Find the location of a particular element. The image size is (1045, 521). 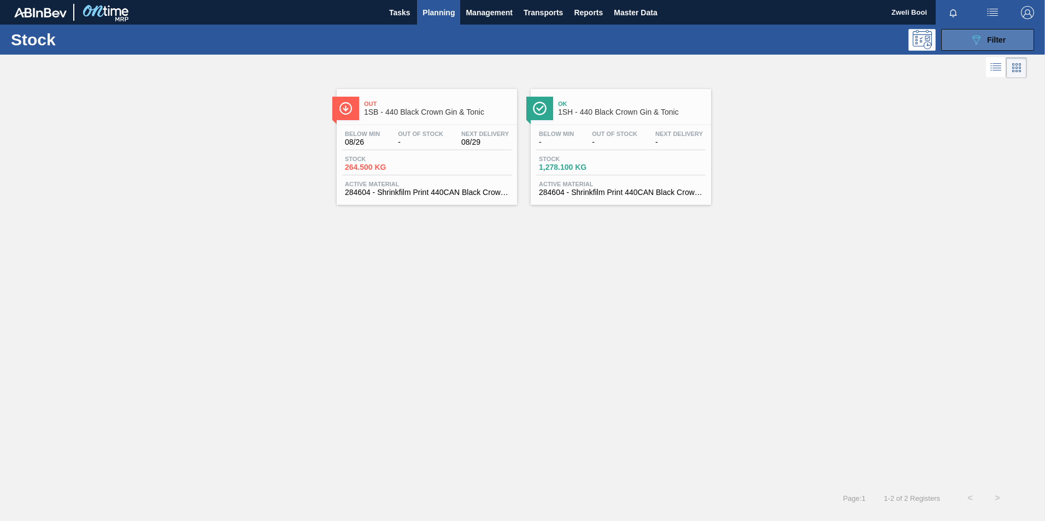

span: Page : 1 is located at coordinates (854, 498).